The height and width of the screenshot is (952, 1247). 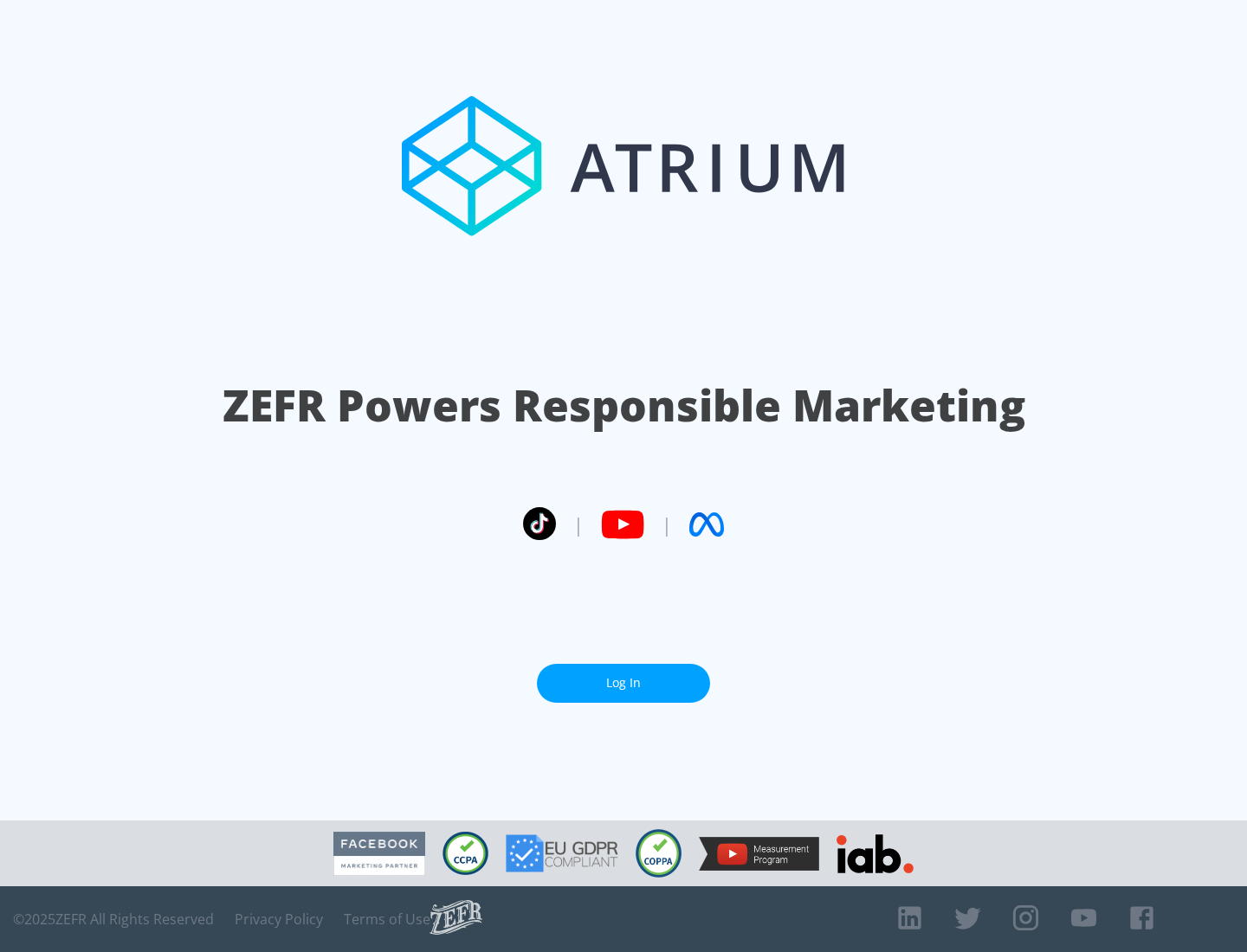 I want to click on img: GDPR Compliant, so click(x=562, y=854).